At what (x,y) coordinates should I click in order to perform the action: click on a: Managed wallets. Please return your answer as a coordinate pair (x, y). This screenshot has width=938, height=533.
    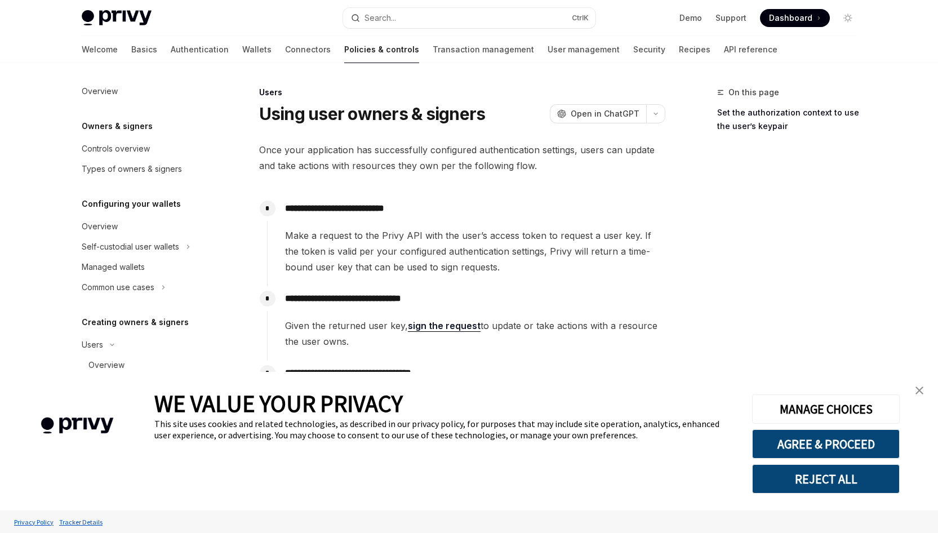
    Looking at the image, I should click on (145, 267).